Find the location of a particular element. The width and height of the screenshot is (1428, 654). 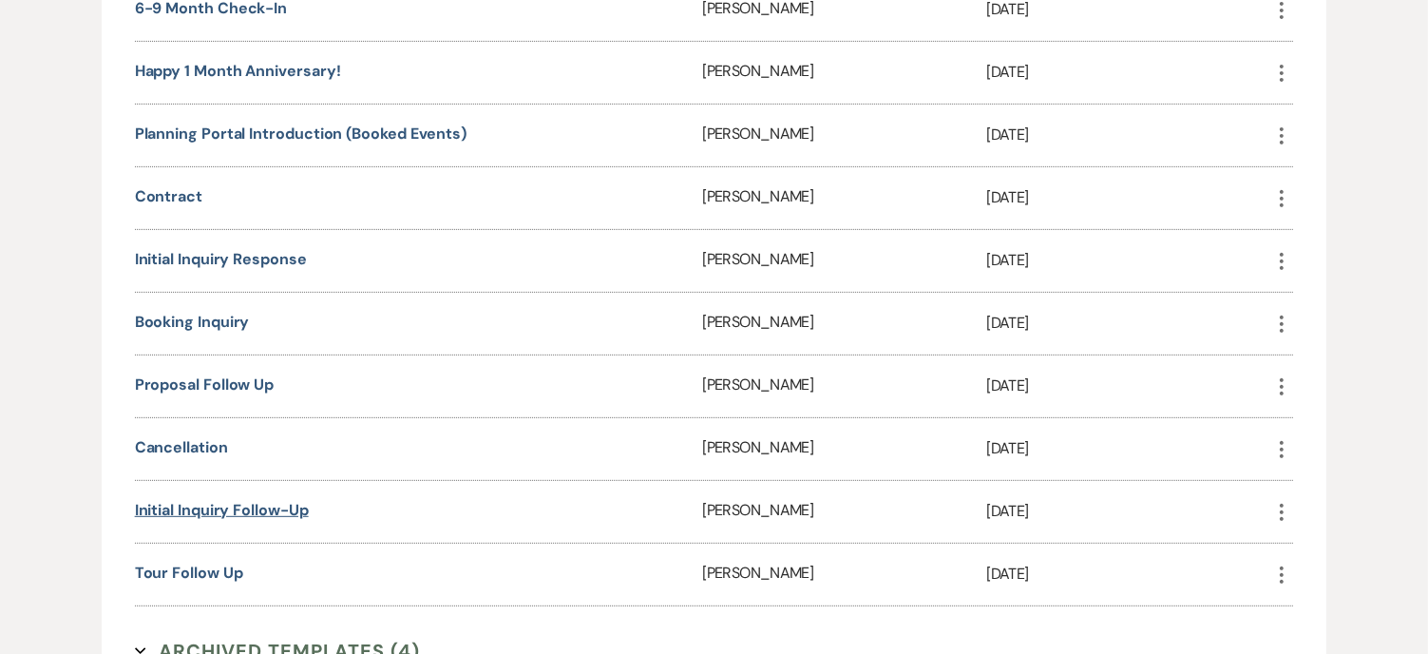

a: Booking Inquiry is located at coordinates (192, 321).